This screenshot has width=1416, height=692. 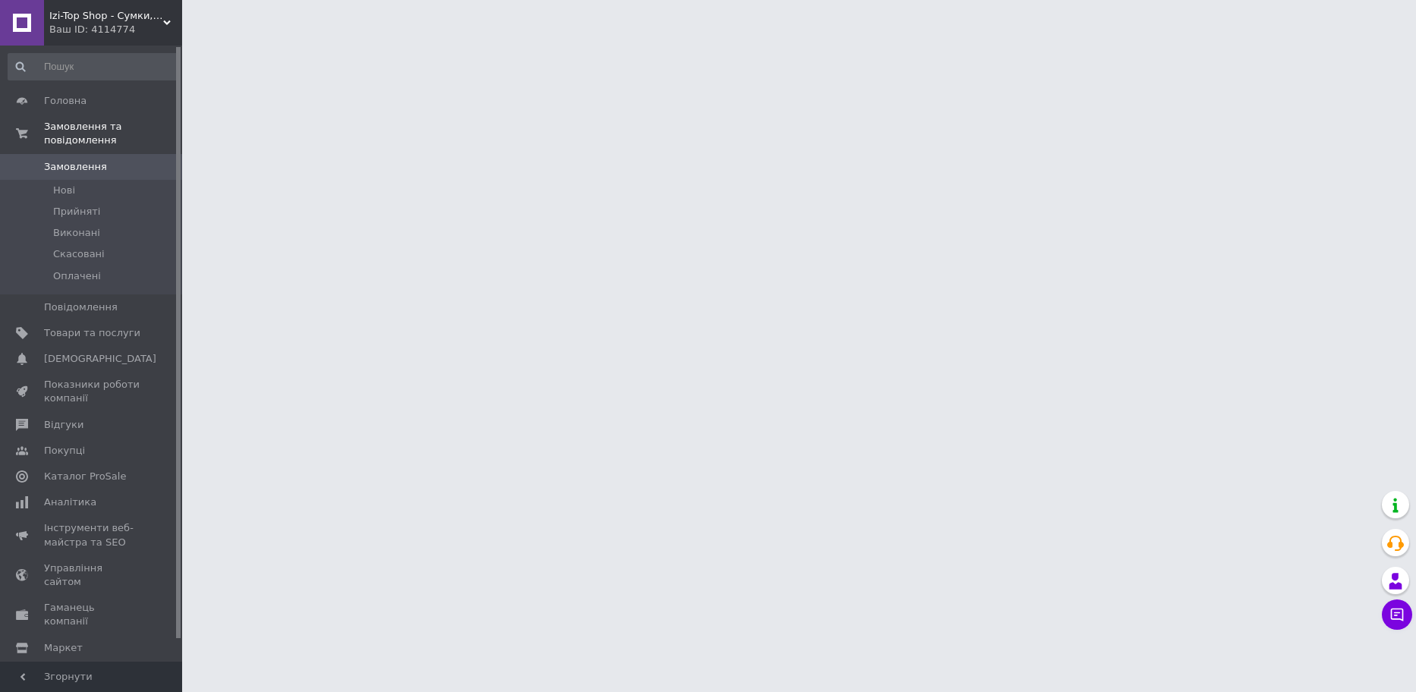 I want to click on span: Виконані, so click(x=77, y=233).